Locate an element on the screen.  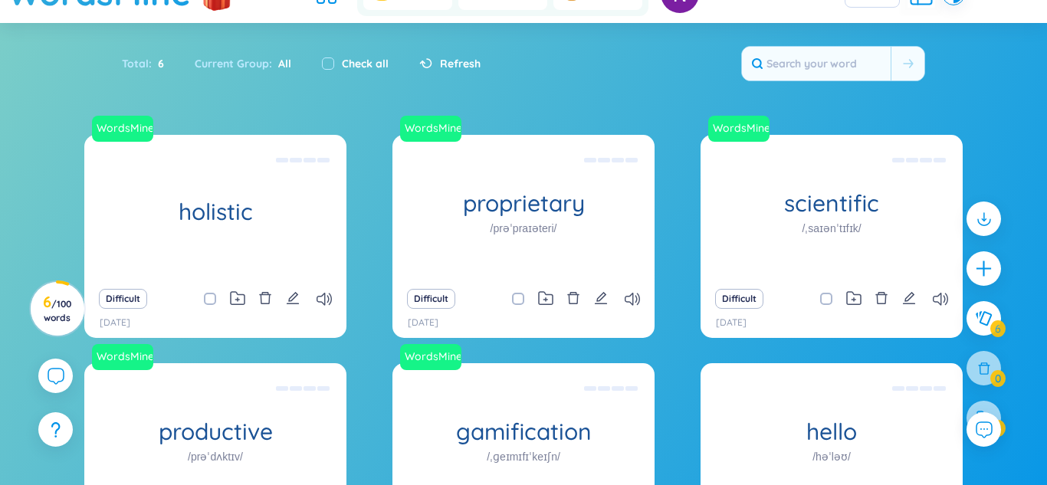
input: Search your word is located at coordinates (816, 64).